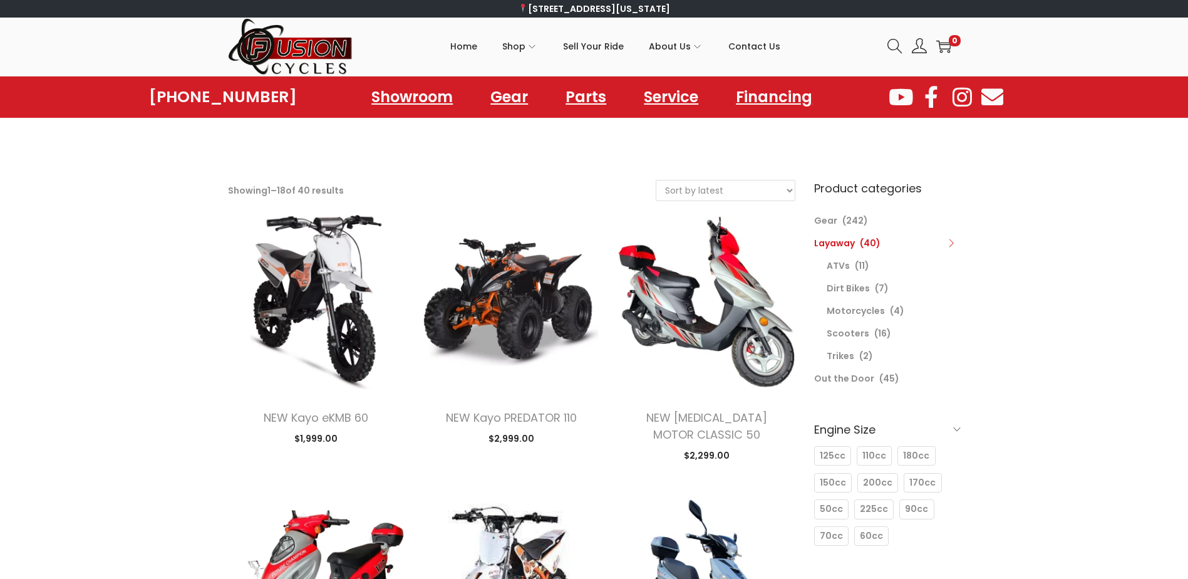  Describe the element at coordinates (866, 356) in the screenshot. I see `span: (2)` at that location.